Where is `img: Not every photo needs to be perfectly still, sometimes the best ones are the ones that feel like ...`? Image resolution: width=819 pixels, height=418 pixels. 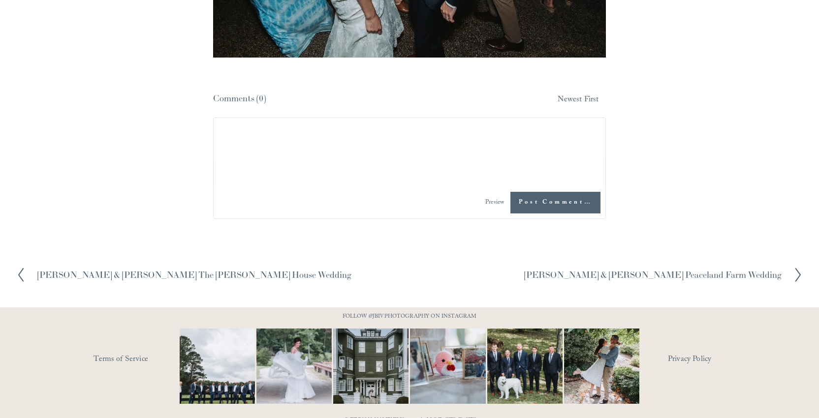 img: Not every photo needs to be perfectly still, sometimes the best ones are the ones that feel like ... is located at coordinates (294, 366).